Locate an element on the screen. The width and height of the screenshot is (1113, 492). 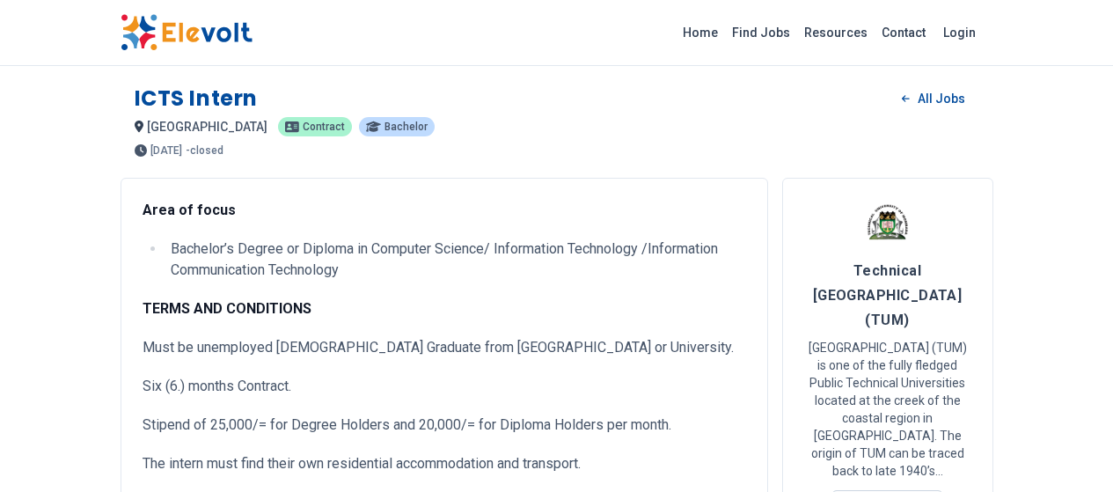
h1: ICTS Intern is located at coordinates (196, 99).